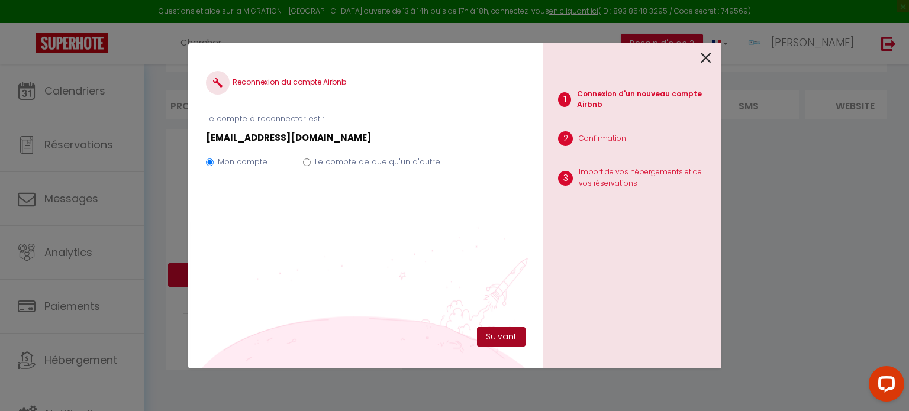 This screenshot has height=411, width=909. What do you see at coordinates (243, 162) in the screenshot?
I see `label: Mon compte` at bounding box center [243, 162].